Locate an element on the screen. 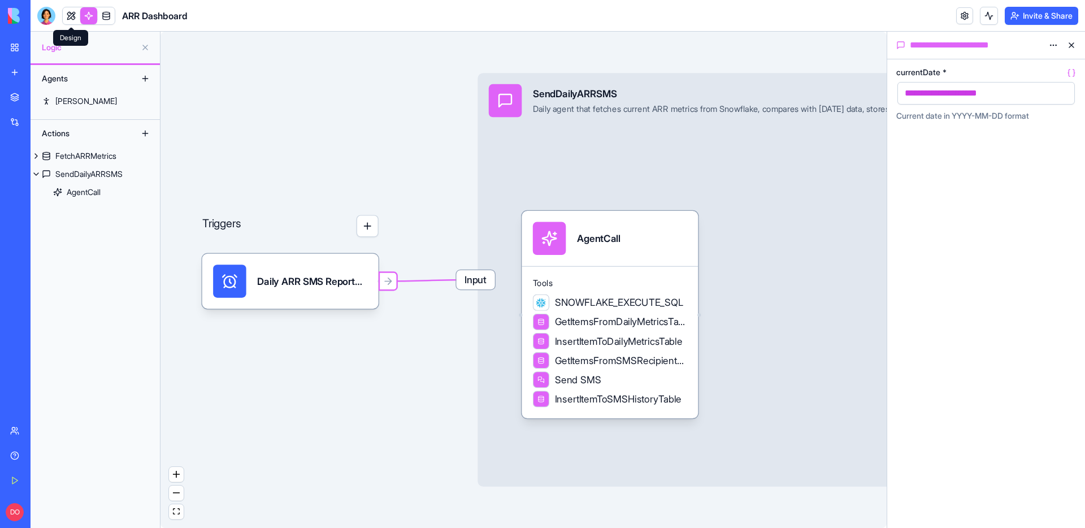  div: InputSendDailyARRSMSDaily agent that fetches current ARR metrics from Snowflake, compares with [D... is located at coordinates (756, 279).